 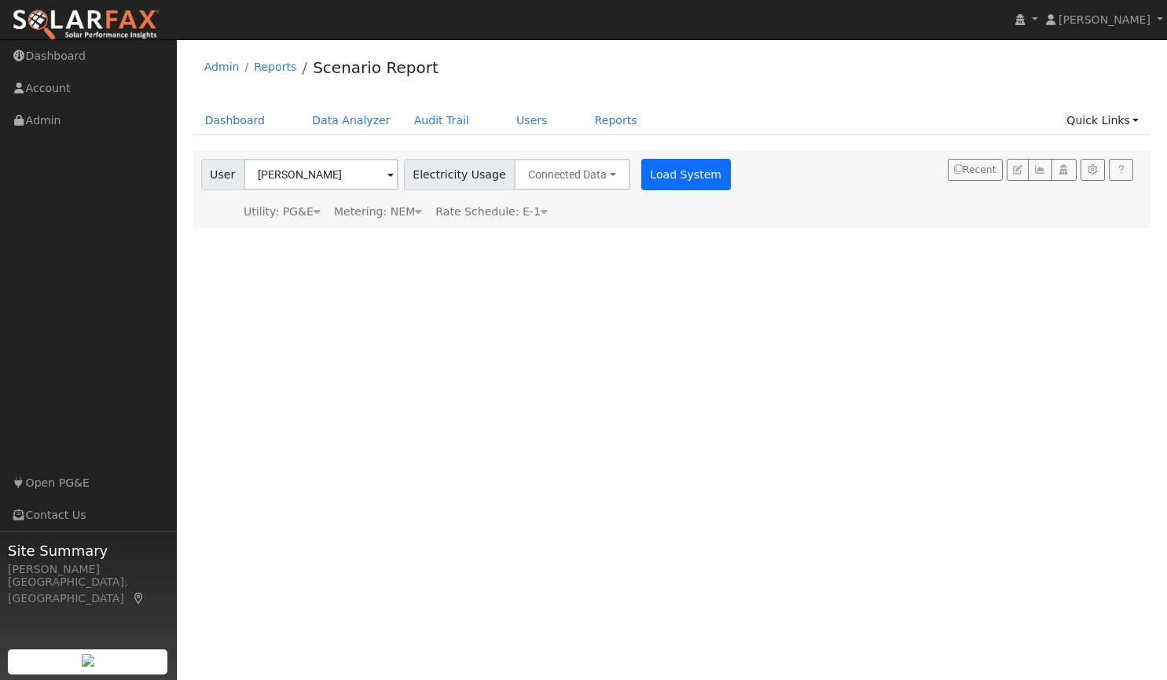 What do you see at coordinates (235, 120) in the screenshot?
I see `a: Dashboard` at bounding box center [235, 120].